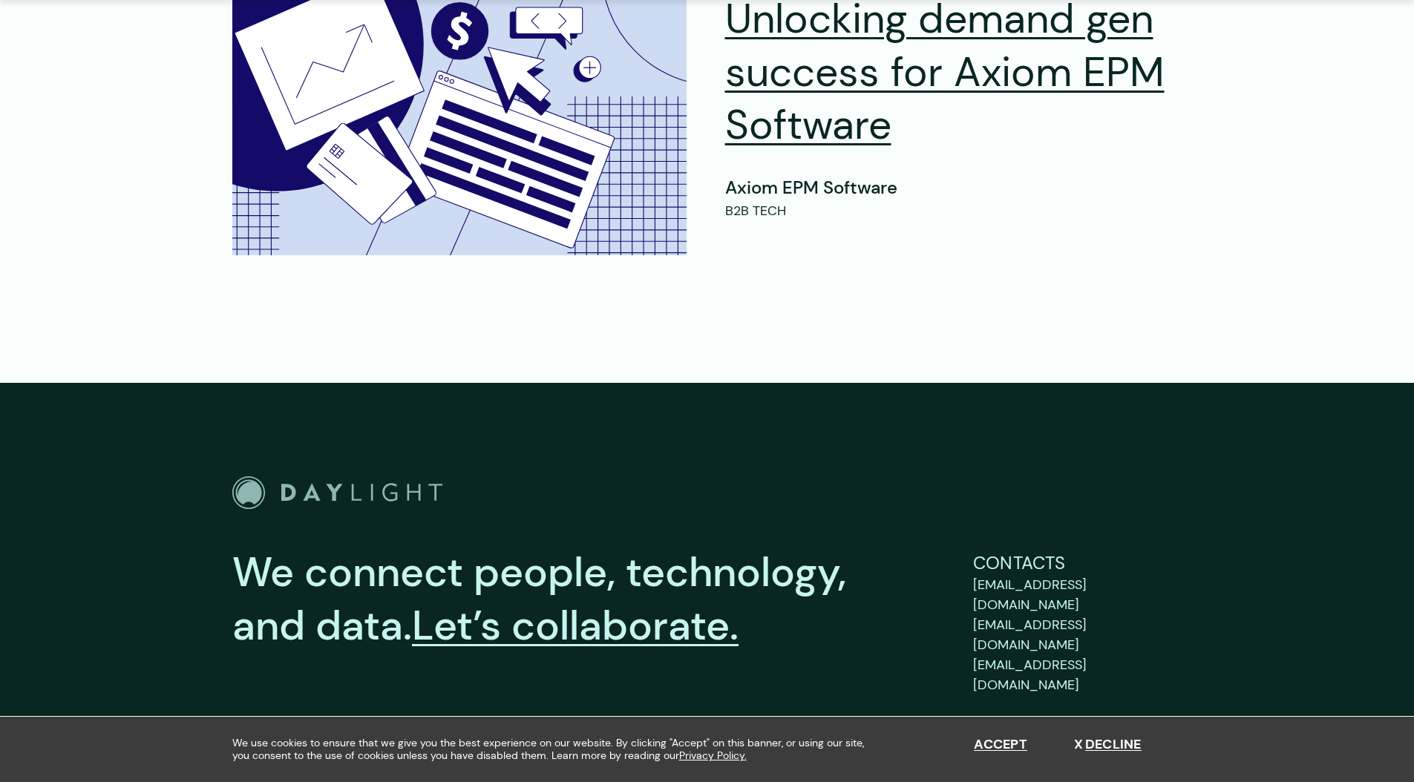 Image resolution: width=1414 pixels, height=782 pixels. What do you see at coordinates (1078, 675) in the screenshot?
I see `a: careers@bydaylight.com` at bounding box center [1078, 675].